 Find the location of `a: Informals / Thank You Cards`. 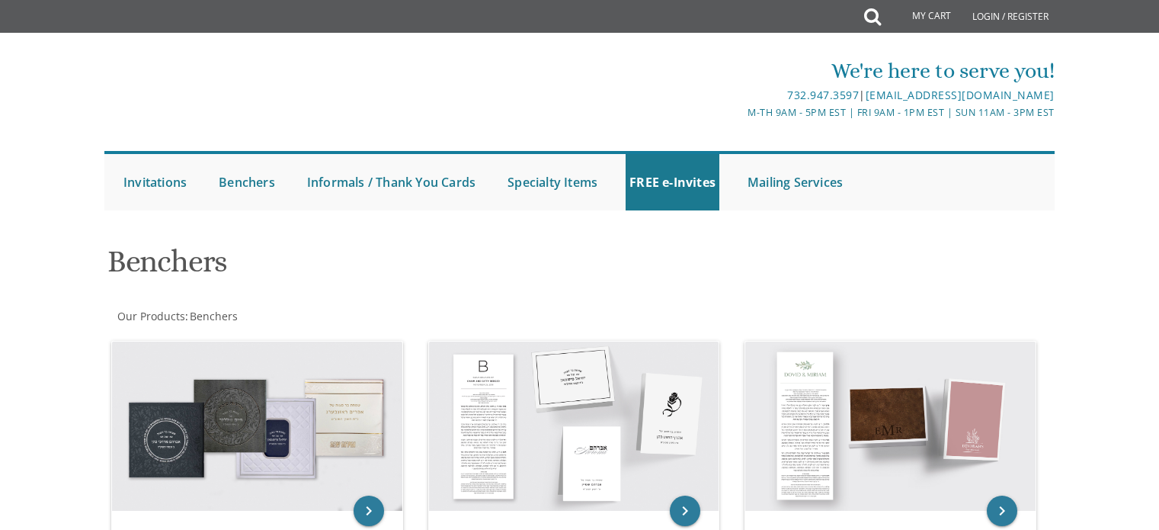

a: Informals / Thank You Cards is located at coordinates (391, 182).